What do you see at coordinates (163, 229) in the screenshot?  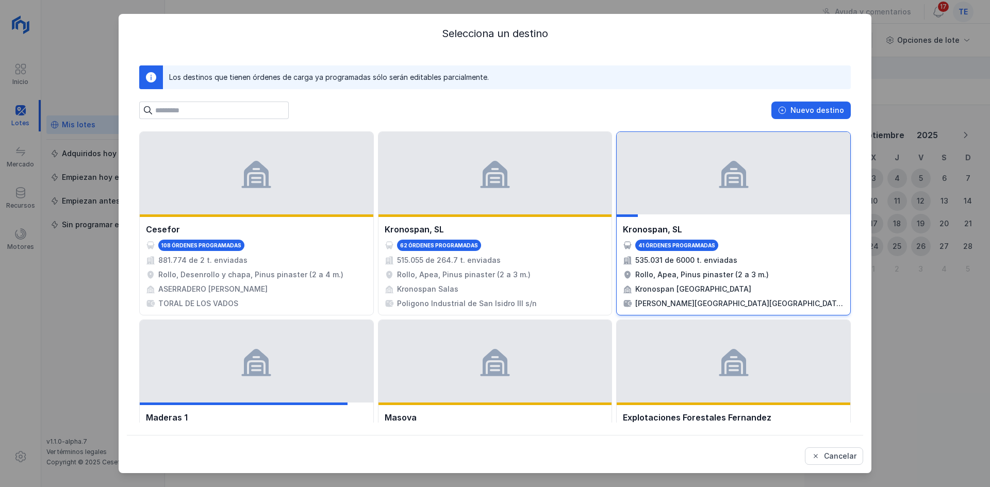 I see `div: Cesefor` at bounding box center [163, 229].